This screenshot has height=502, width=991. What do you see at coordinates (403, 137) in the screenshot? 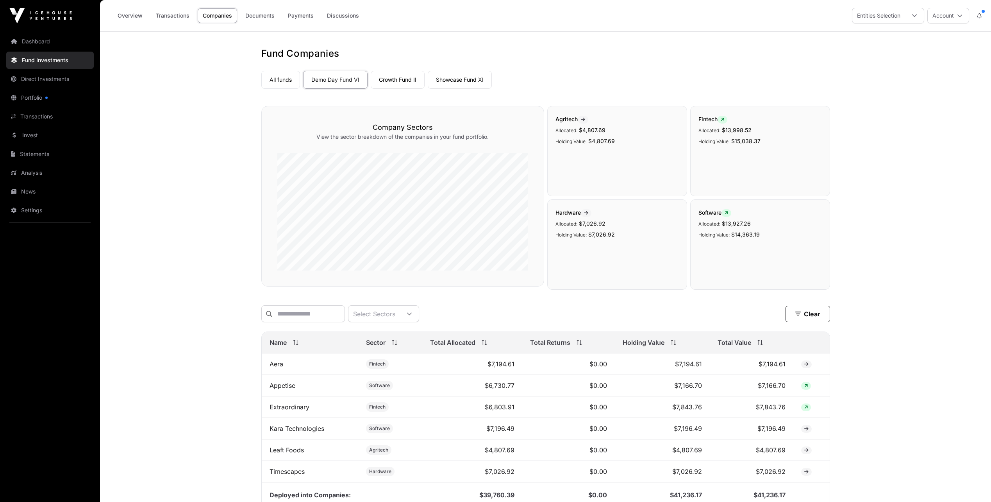
I see `p: View the sector breakdown of the companies in your fund portfolio.` at bounding box center [403, 137].